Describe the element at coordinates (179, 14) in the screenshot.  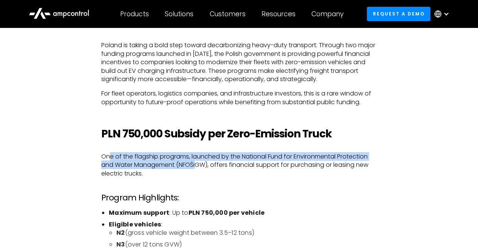
I see `div: Solutions` at that location.